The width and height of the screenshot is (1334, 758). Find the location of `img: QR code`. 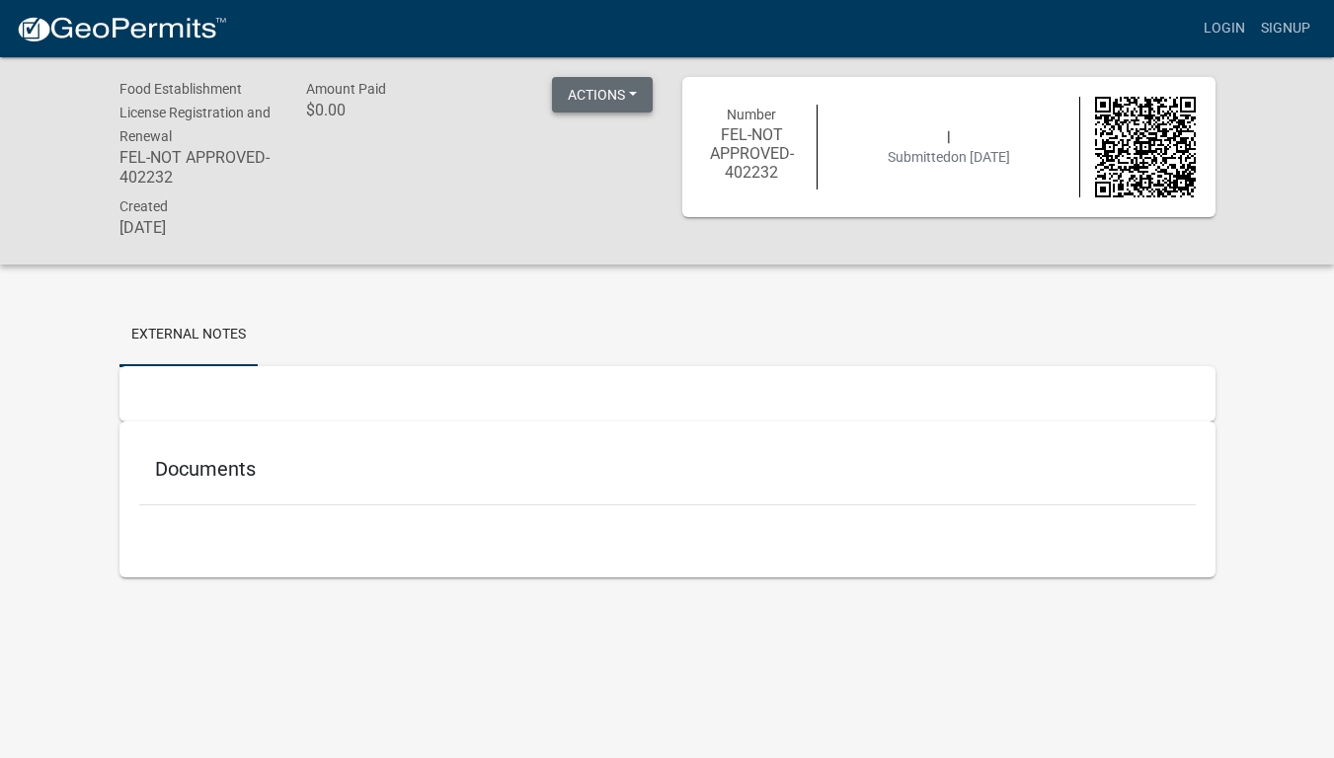

img: QR code is located at coordinates (1146, 147).